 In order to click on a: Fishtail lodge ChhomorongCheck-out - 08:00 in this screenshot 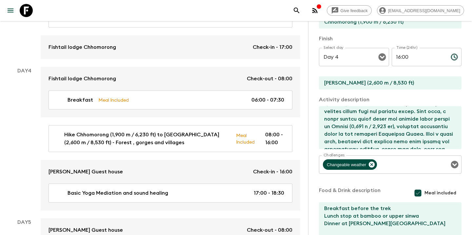, I will do `click(170, 79)`.